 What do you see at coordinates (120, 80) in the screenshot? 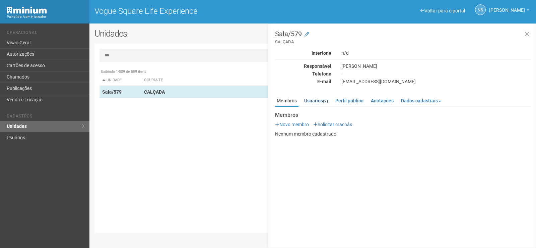
I see `th: Unidade: activate to sort column descending` at bounding box center [120, 80].